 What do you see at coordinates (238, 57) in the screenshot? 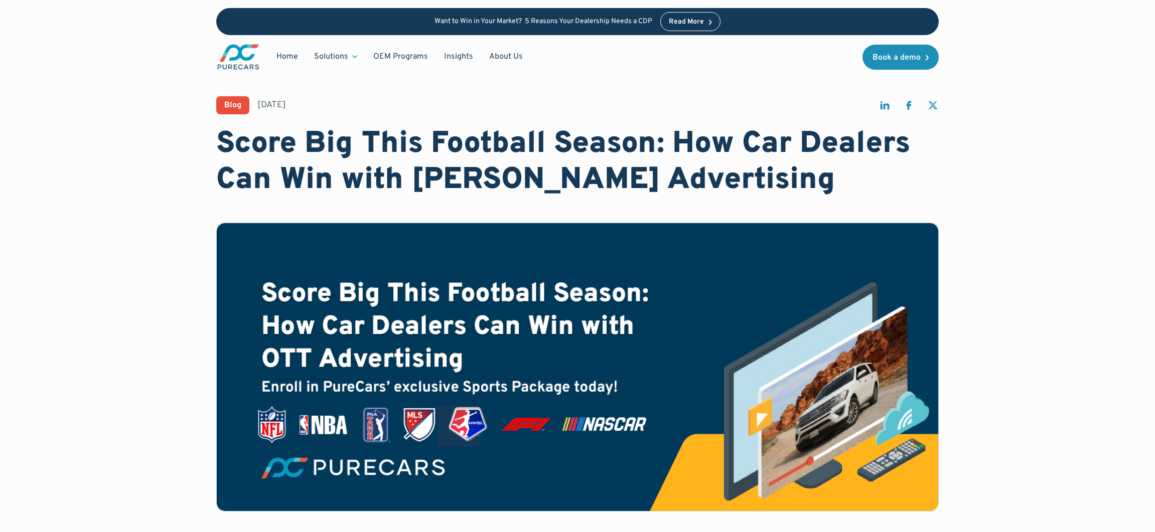
I see `a: main` at bounding box center [238, 57].